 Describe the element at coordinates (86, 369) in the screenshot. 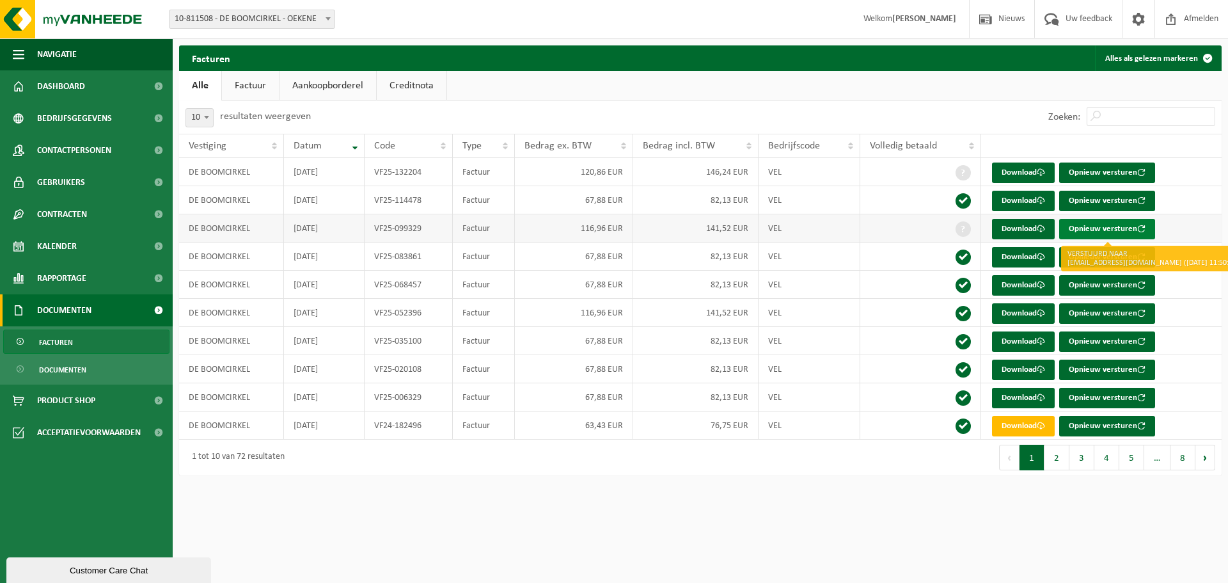

I see `a: Documenten` at that location.